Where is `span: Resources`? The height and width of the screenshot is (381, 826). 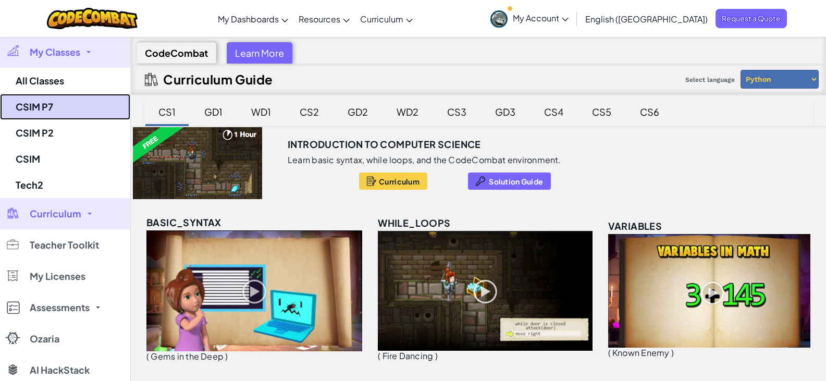
span: Resources is located at coordinates (319, 19).